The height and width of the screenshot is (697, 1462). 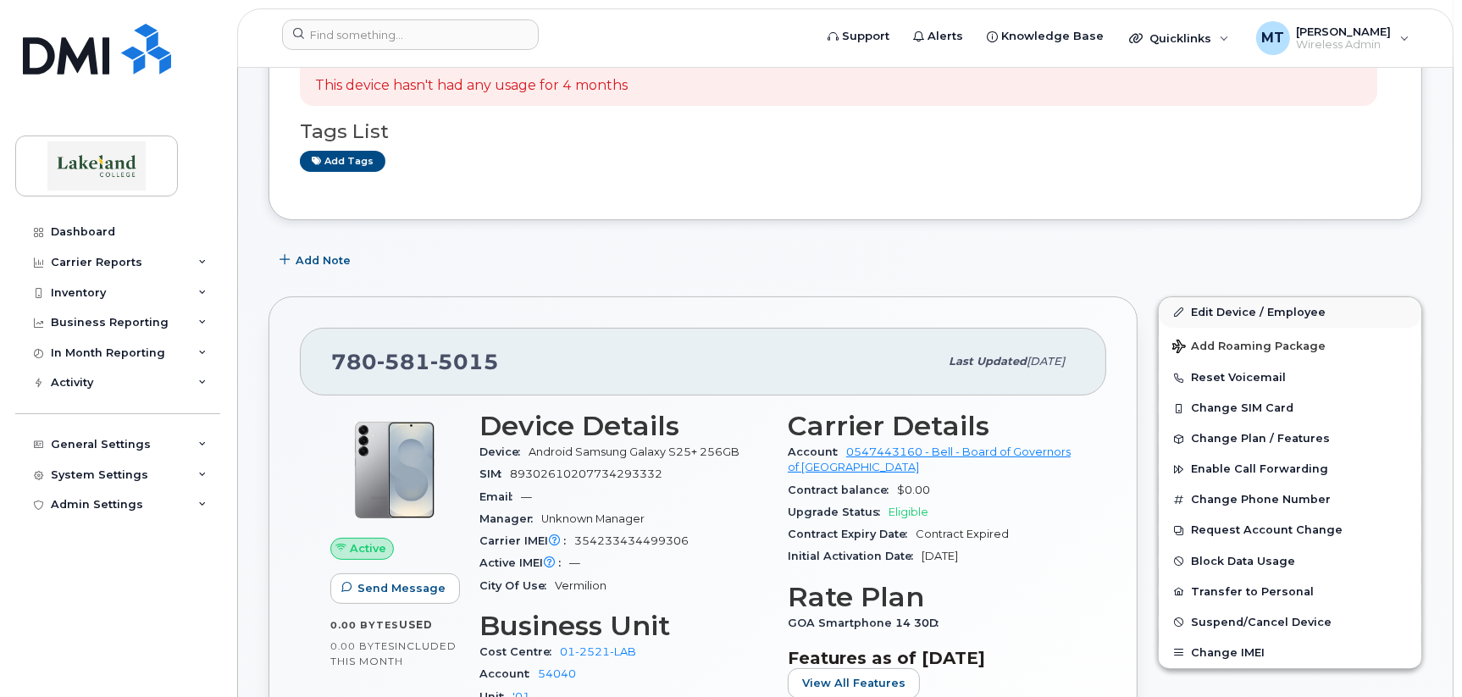 What do you see at coordinates (946, 36) in the screenshot?
I see `span: Alerts` at bounding box center [946, 36].